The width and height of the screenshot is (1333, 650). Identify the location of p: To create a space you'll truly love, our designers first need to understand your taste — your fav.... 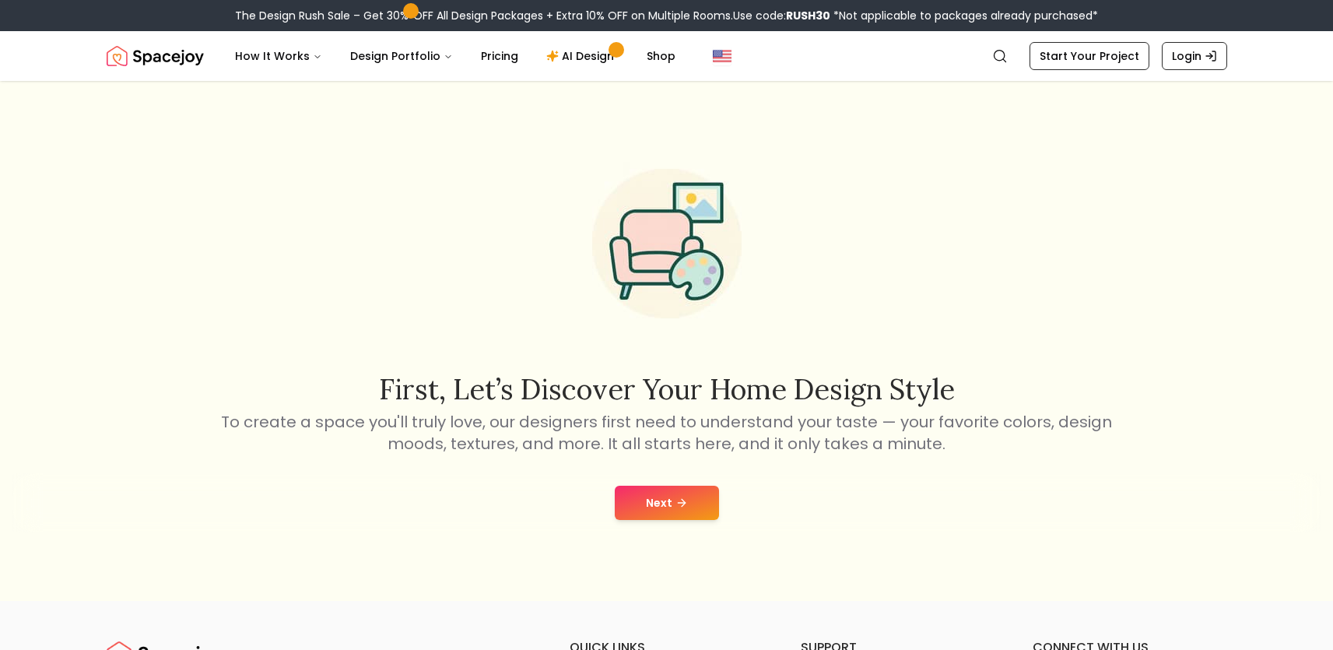
(667, 433).